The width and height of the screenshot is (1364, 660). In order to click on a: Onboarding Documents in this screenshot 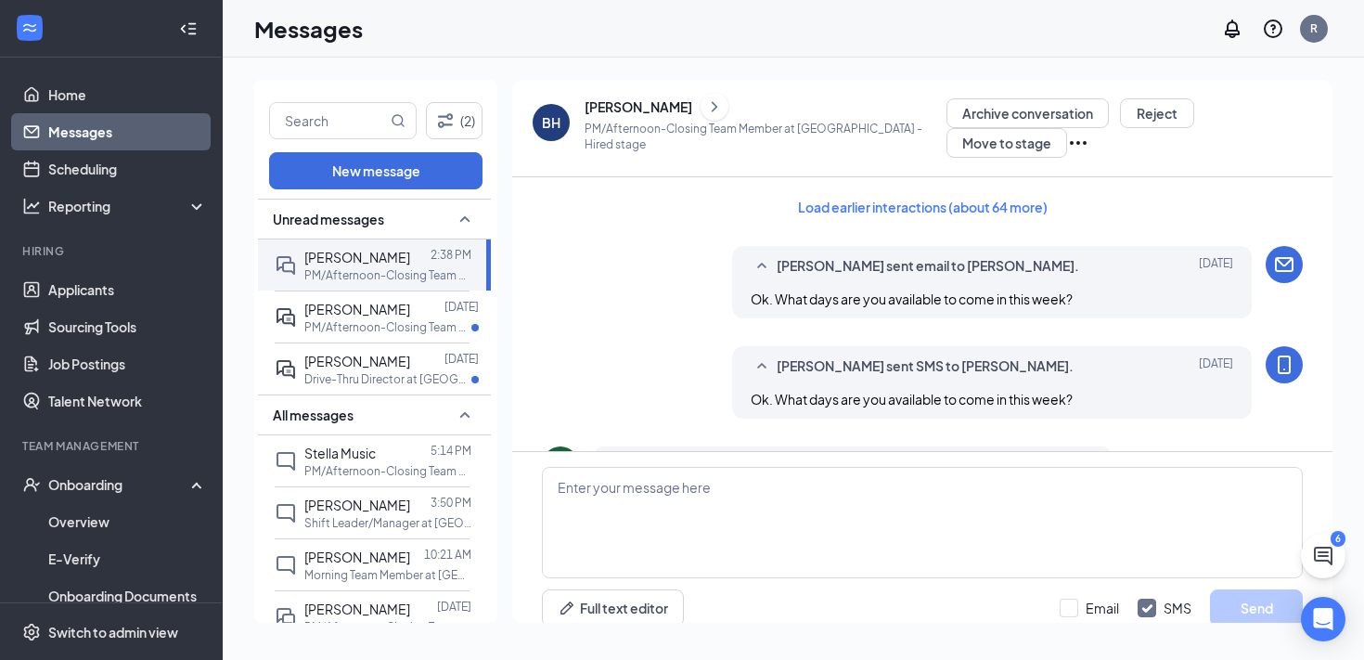, I will do `click(127, 596)`.